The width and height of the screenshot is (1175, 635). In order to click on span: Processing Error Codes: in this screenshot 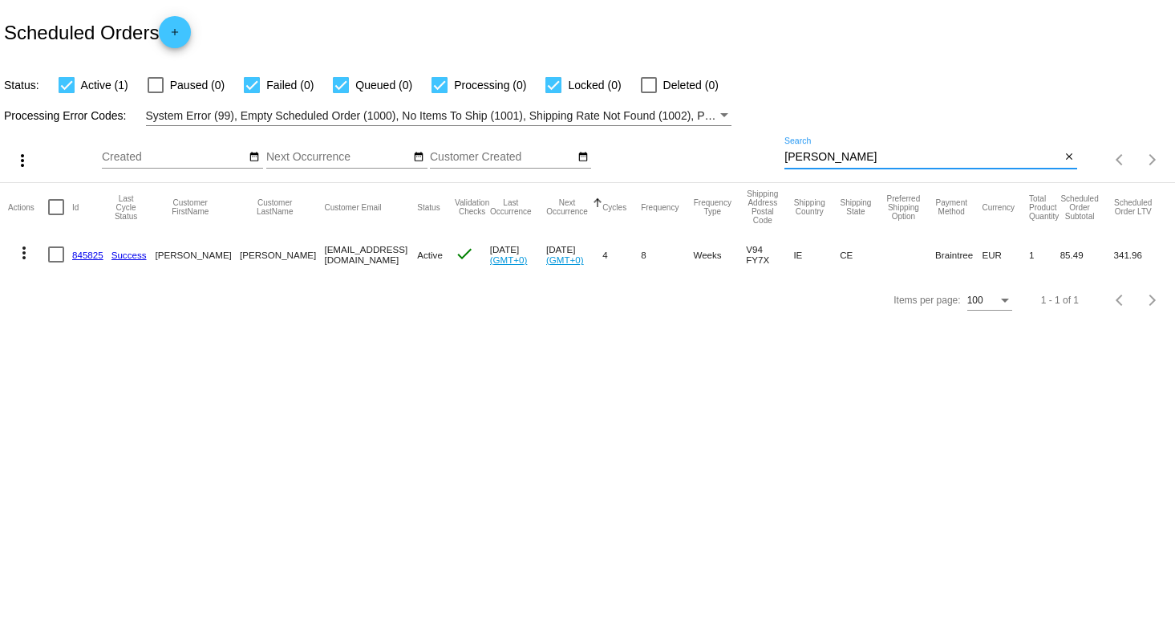, I will do `click(65, 116)`.